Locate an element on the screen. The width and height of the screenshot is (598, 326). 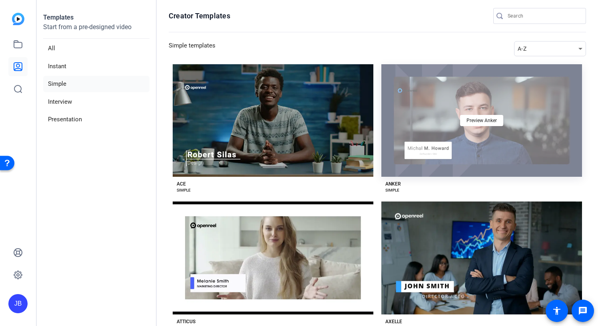
img: blue-gradient.svg is located at coordinates (18, 19).